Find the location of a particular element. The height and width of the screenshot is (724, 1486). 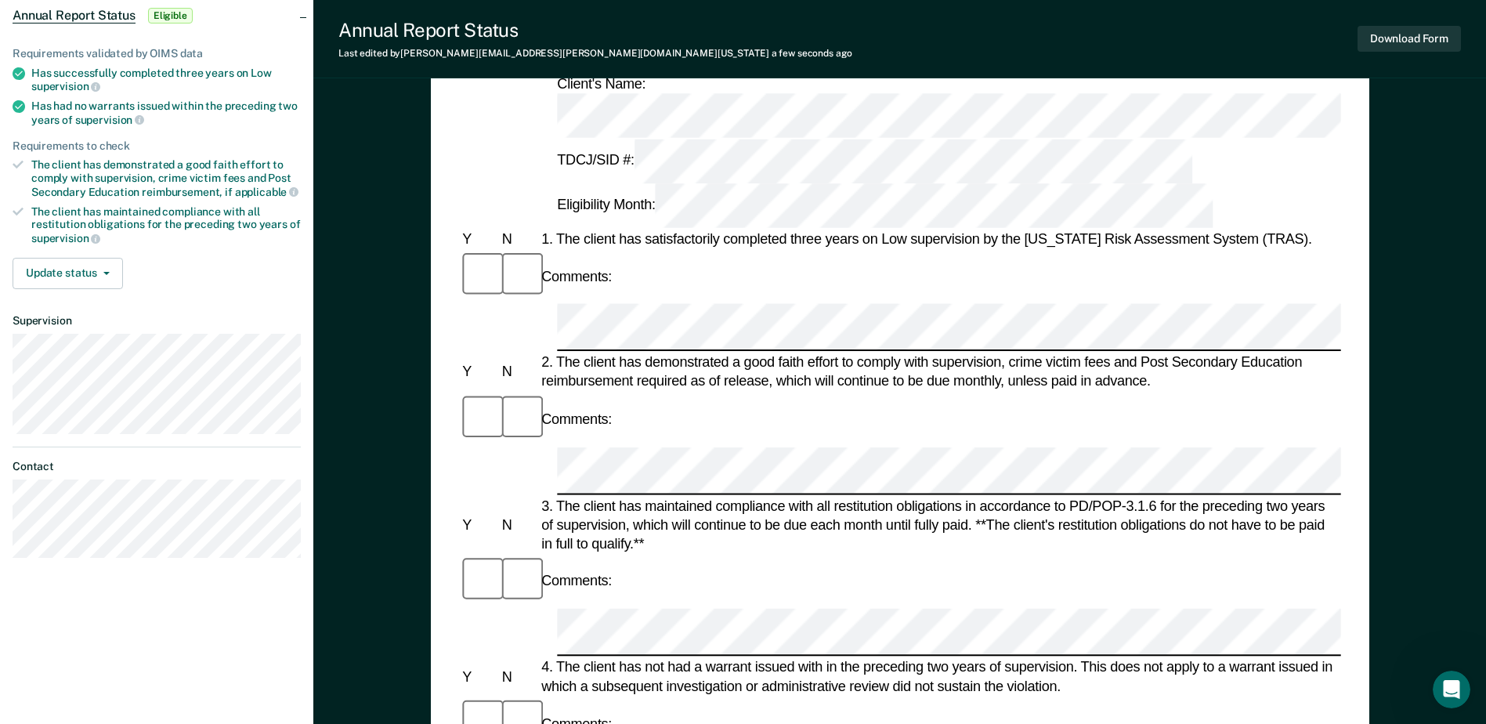

dt: Supervision is located at coordinates (157, 320).